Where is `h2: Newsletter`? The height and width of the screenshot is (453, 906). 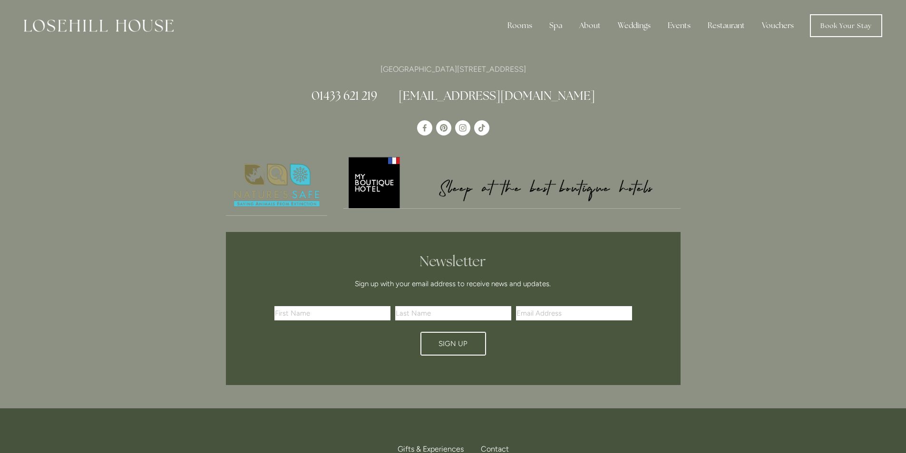 h2: Newsletter is located at coordinates (453, 262).